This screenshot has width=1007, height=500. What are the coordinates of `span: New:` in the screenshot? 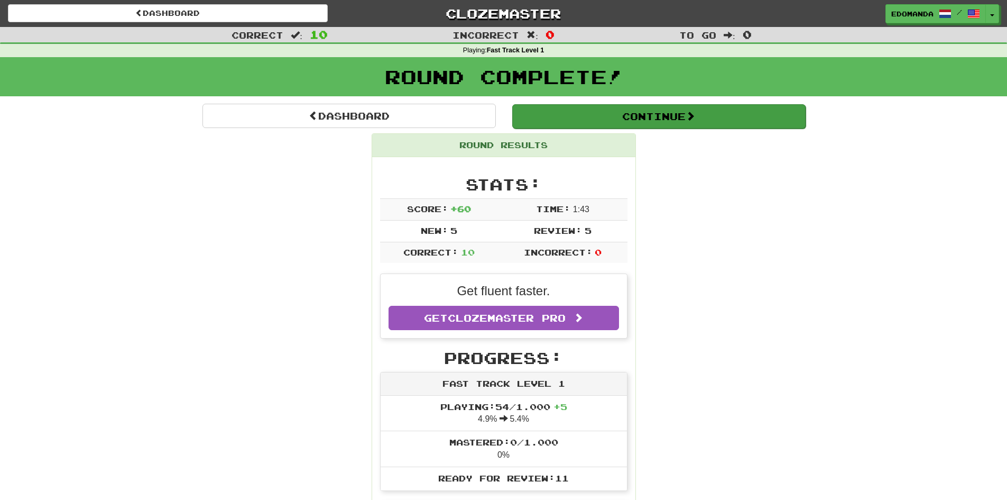 It's located at (435, 230).